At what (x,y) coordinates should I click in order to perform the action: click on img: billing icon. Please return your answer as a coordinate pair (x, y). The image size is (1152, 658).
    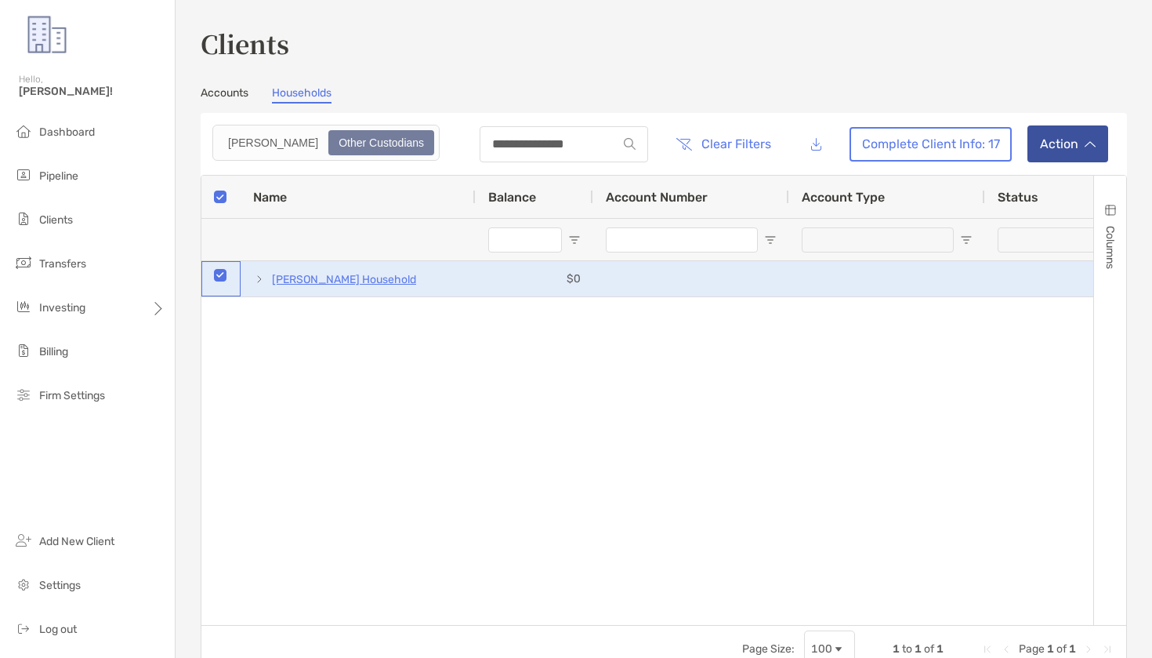
    Looking at the image, I should click on (24, 350).